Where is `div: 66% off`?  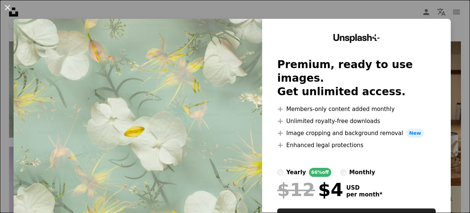
div: 66% off is located at coordinates (320, 173).